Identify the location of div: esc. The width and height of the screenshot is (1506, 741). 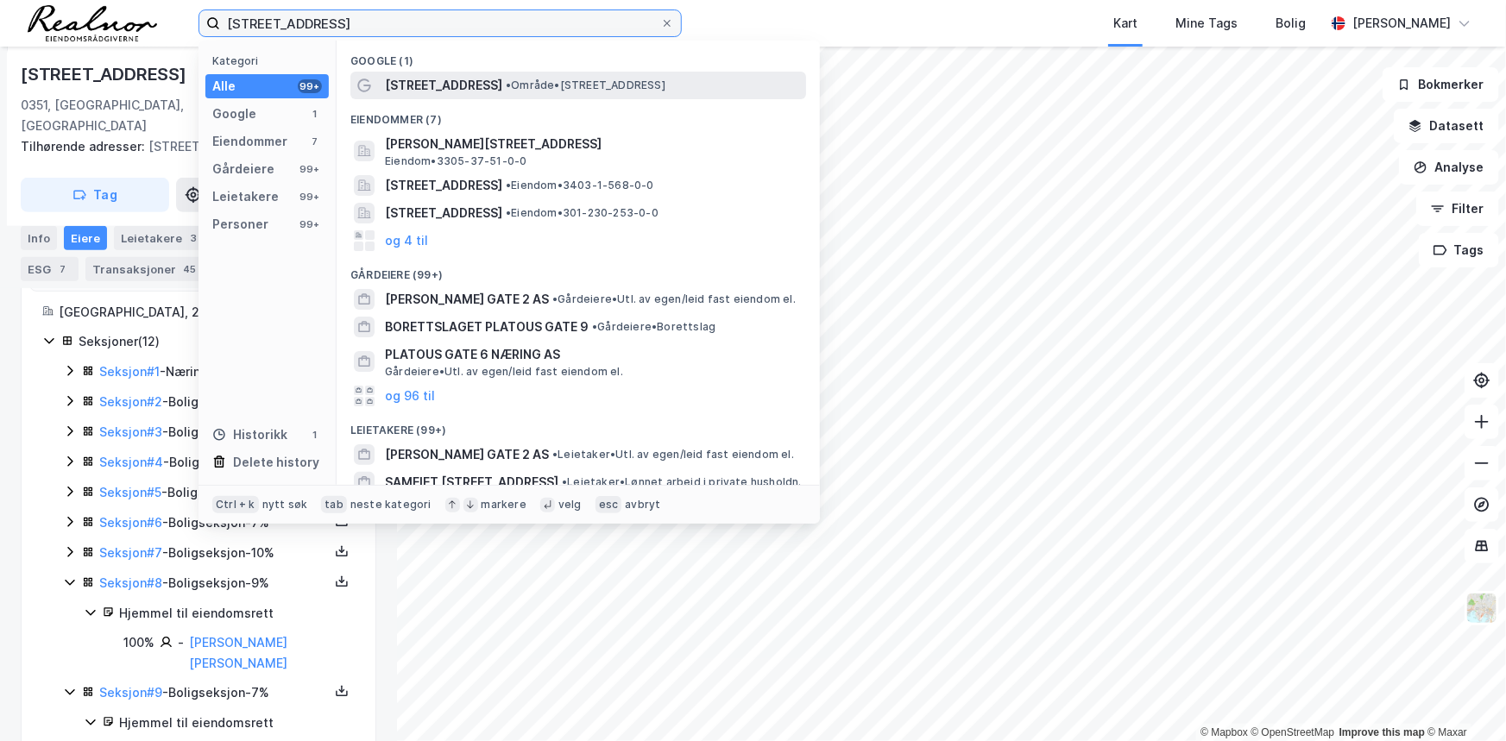
(609, 505).